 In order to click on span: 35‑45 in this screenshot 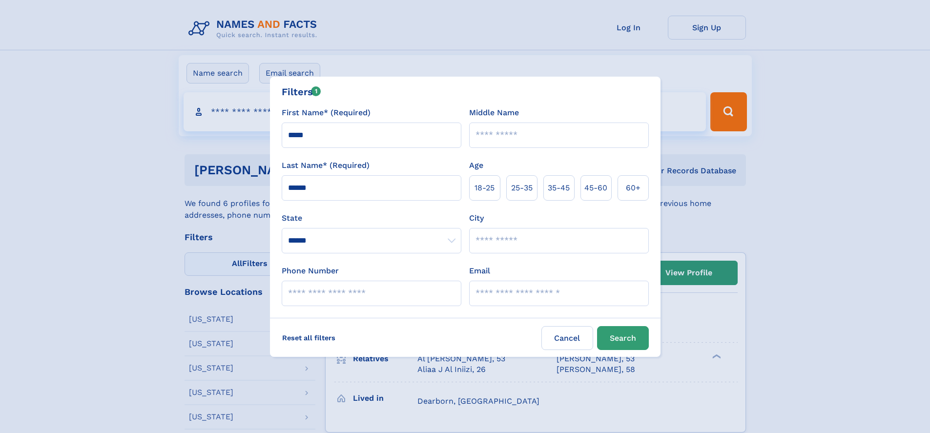, I will do `click(559, 188)`.